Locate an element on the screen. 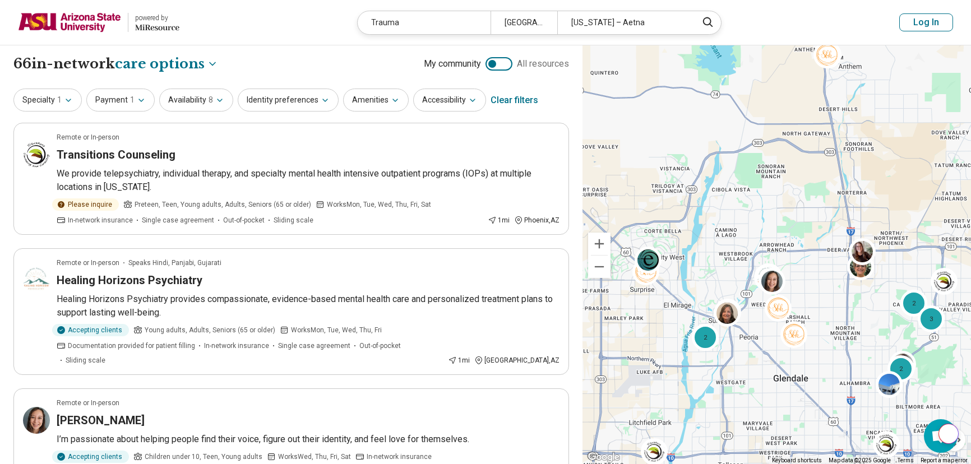  span: All resources is located at coordinates (543, 64).